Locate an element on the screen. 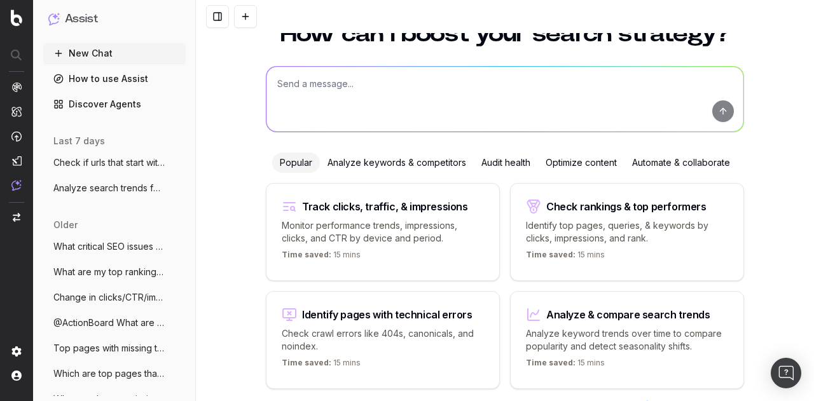  a: How to use Assist is located at coordinates (114, 79).